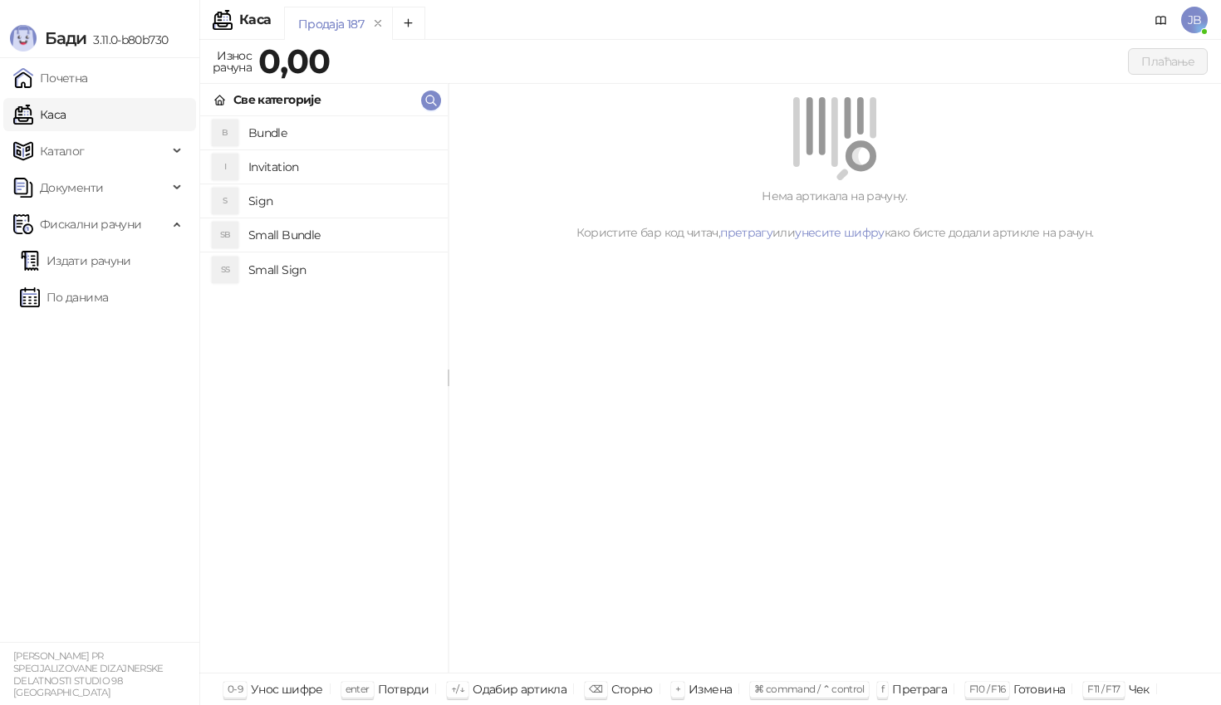  Describe the element at coordinates (632, 689) in the screenshot. I see `div: Сторно` at that location.